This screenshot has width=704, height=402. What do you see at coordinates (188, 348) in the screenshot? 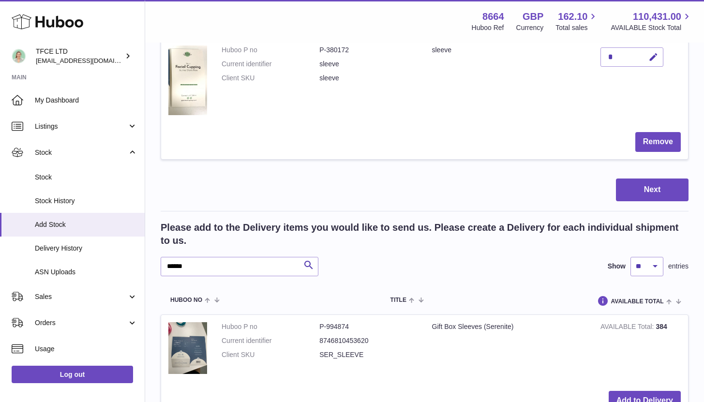
I see `img: Gift Box Sleeves (Serenite)` at bounding box center [188, 348].